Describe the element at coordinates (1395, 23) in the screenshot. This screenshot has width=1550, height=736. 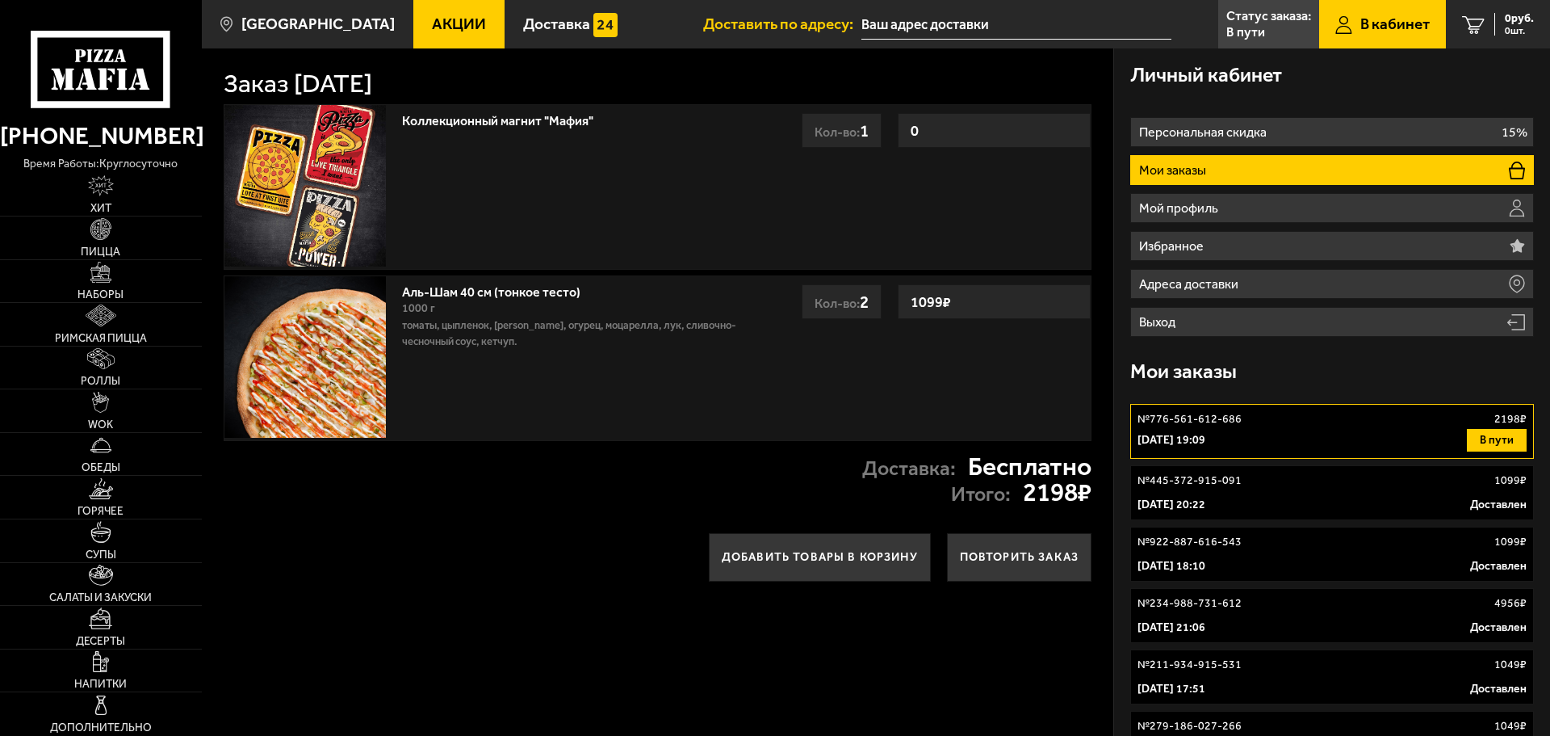
I see `span: В кабинет` at that location.